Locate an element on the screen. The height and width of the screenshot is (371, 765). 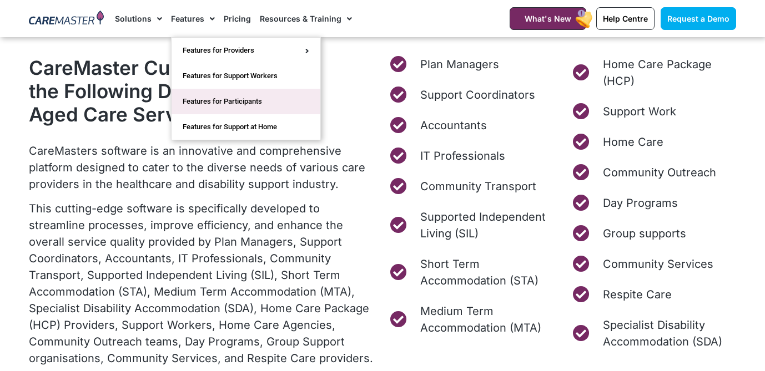
h2: CareMaster Currently Services the Following Disability and Aged Care Service Providers: is located at coordinates (176, 91).